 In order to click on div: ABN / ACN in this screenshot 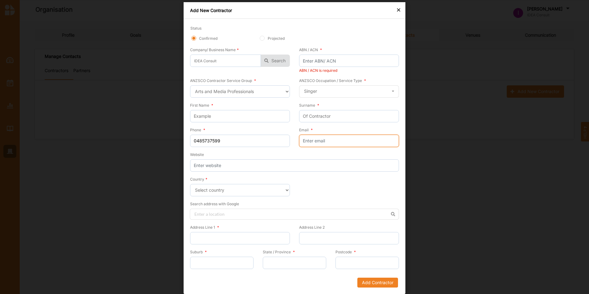, I will do `click(311, 50)`.